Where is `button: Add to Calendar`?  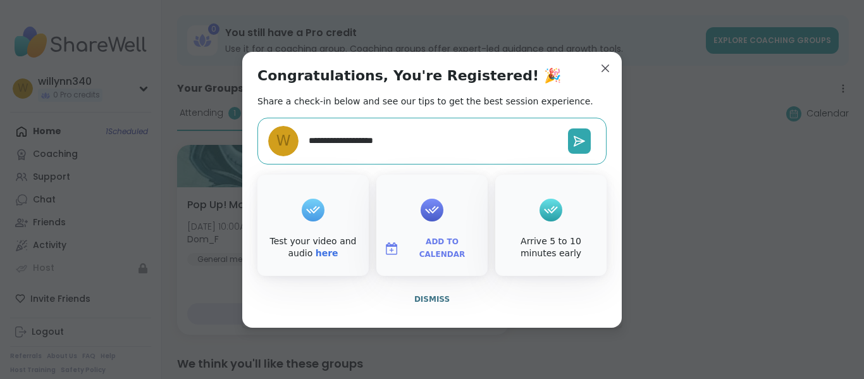
button: Add to Calendar is located at coordinates (432, 249).